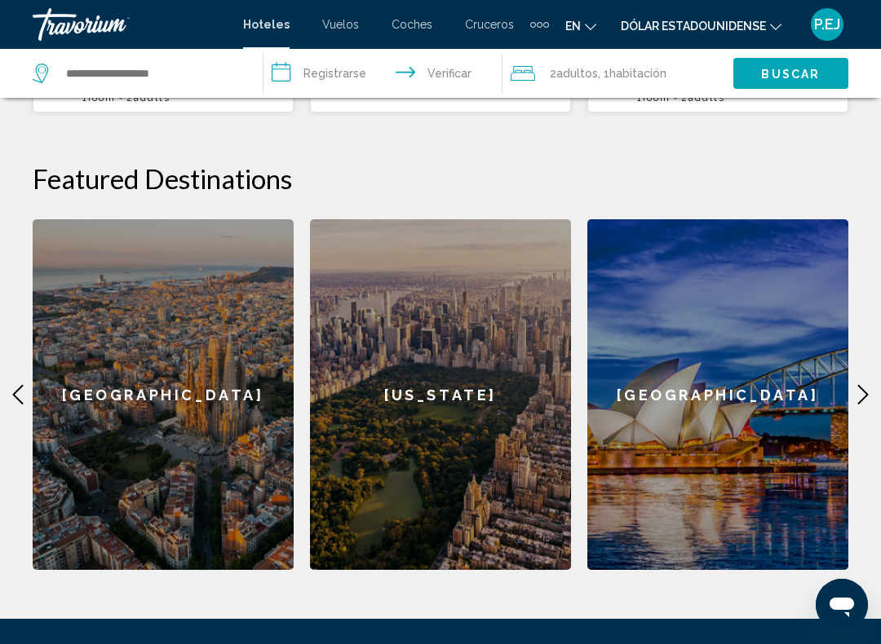 This screenshot has width=881, height=644. Describe the element at coordinates (266, 24) in the screenshot. I see `font: Hoteles` at that location.